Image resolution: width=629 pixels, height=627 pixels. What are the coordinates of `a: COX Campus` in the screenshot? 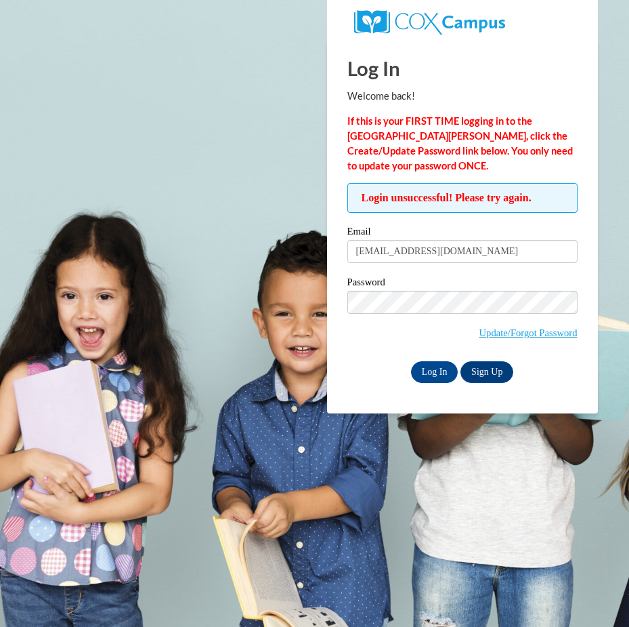 It's located at (430, 21).